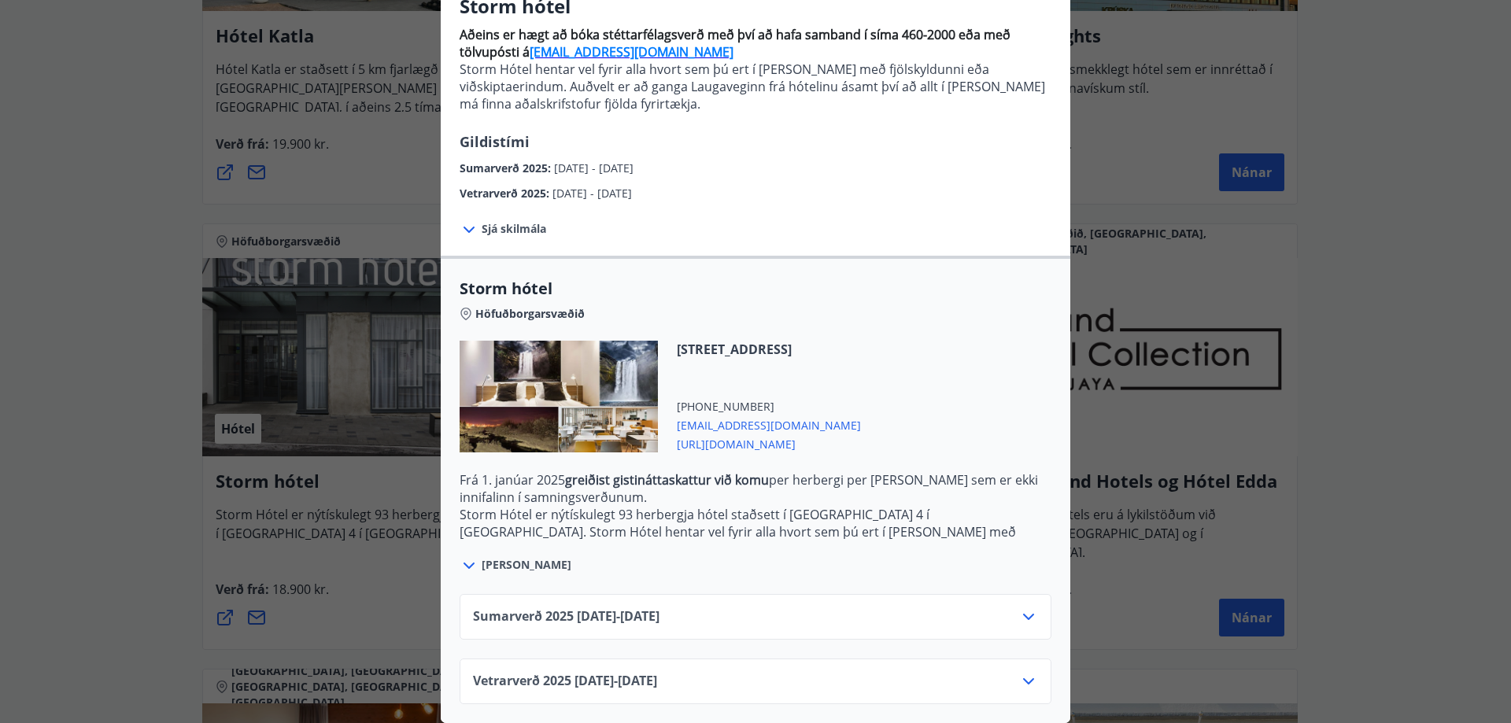 Image resolution: width=1511 pixels, height=723 pixels. What do you see at coordinates (514, 229) in the screenshot?
I see `span: Sjá skilmála` at bounding box center [514, 229].